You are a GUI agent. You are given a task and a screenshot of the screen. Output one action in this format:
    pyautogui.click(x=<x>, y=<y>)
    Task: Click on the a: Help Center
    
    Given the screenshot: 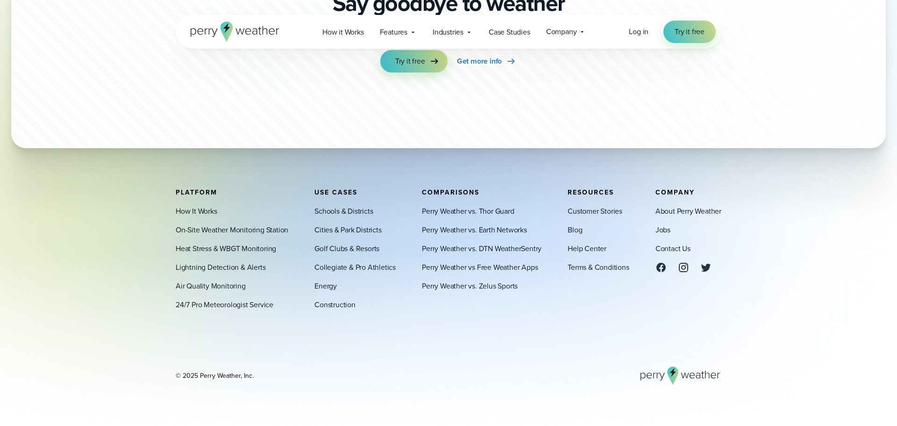 What is the action you would take?
    pyautogui.click(x=587, y=248)
    